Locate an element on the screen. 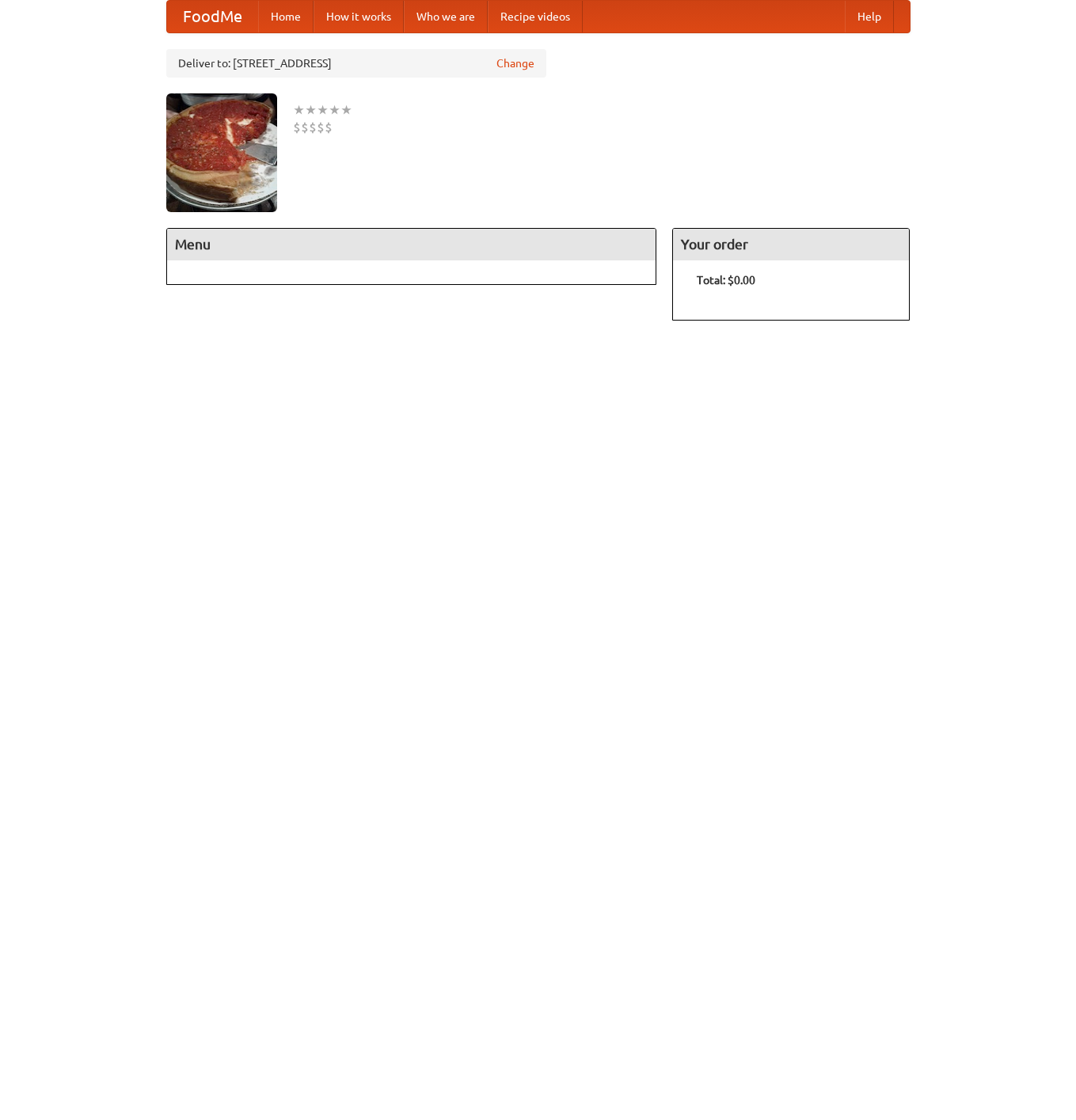  h4: Your order is located at coordinates (791, 244).